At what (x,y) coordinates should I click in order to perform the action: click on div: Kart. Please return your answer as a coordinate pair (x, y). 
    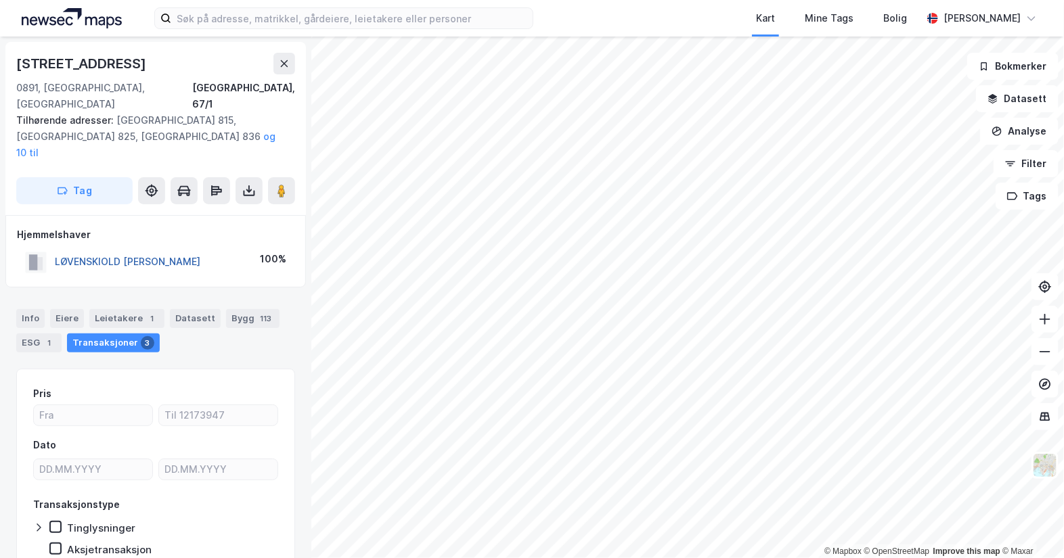
    Looking at the image, I should click on (765, 18).